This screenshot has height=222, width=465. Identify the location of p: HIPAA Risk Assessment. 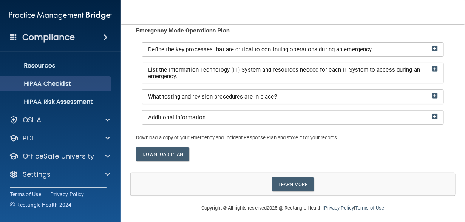
(56, 102).